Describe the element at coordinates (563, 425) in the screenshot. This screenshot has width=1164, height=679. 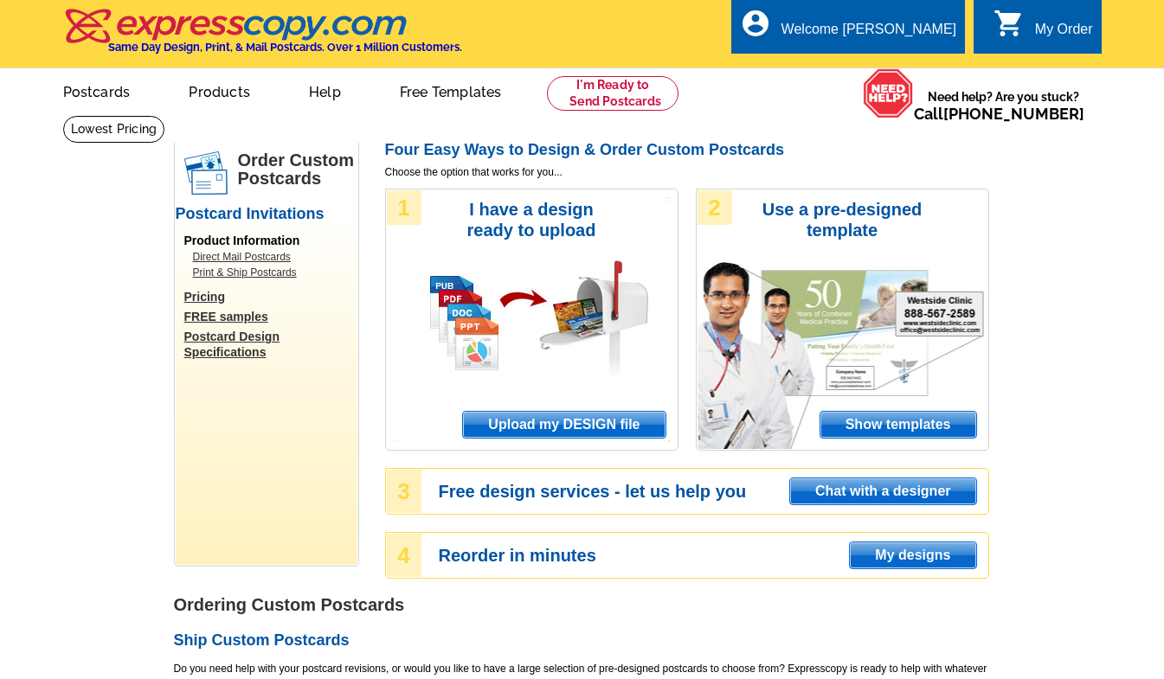
I see `span: Upload my DESIGN file` at that location.